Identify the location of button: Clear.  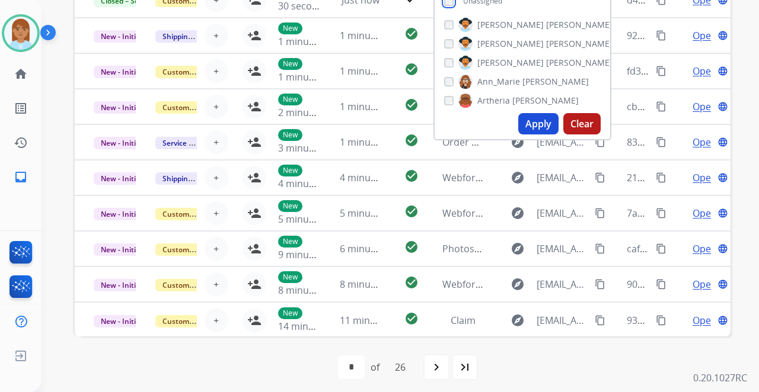
(582, 124).